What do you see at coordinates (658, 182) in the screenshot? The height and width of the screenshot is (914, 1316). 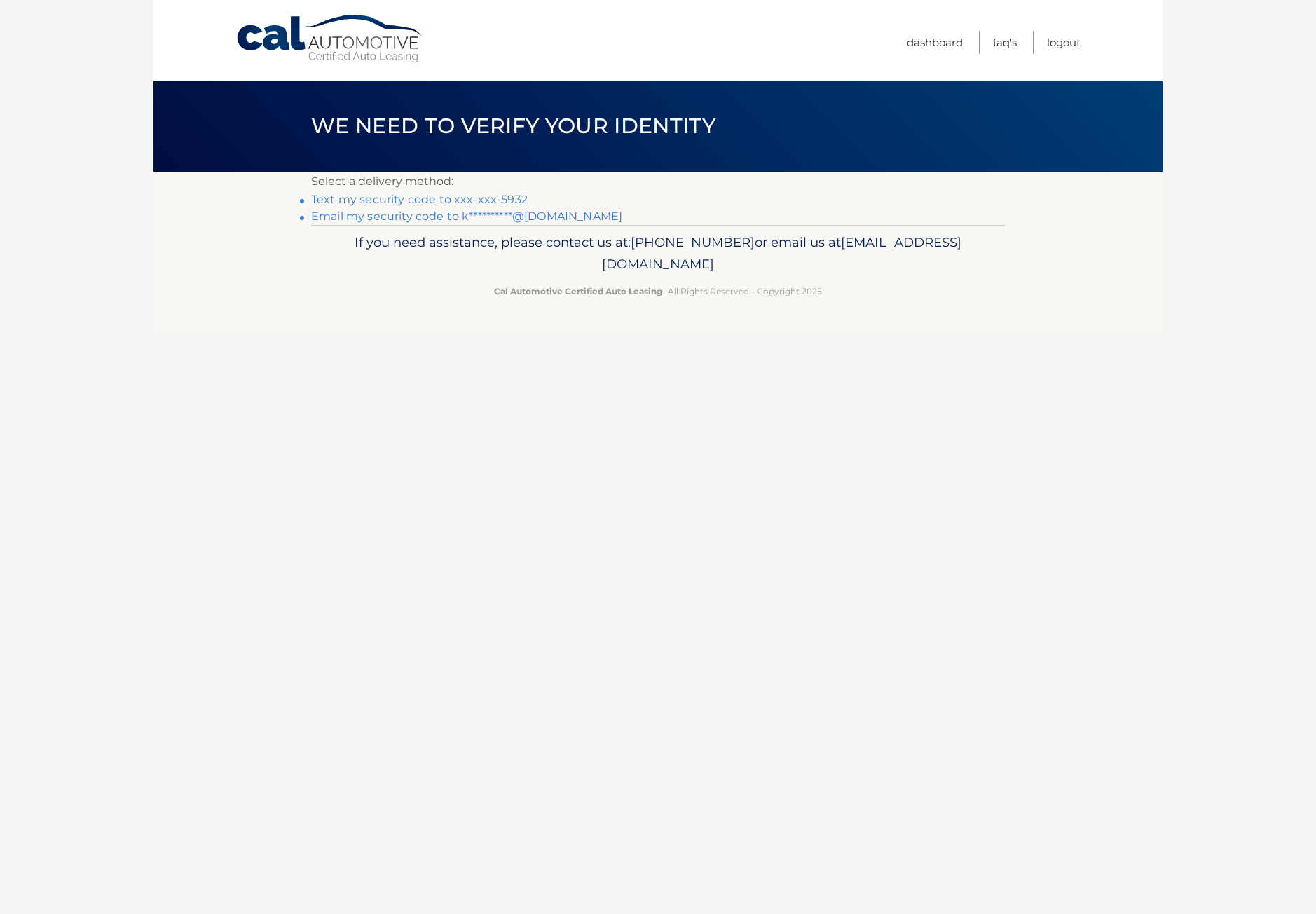 I see `p: Select a delivery method:` at bounding box center [658, 182].